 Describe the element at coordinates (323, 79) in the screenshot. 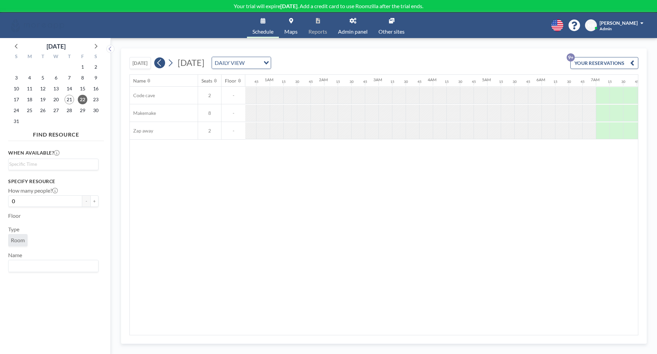

I see `div: 2AM` at that location.